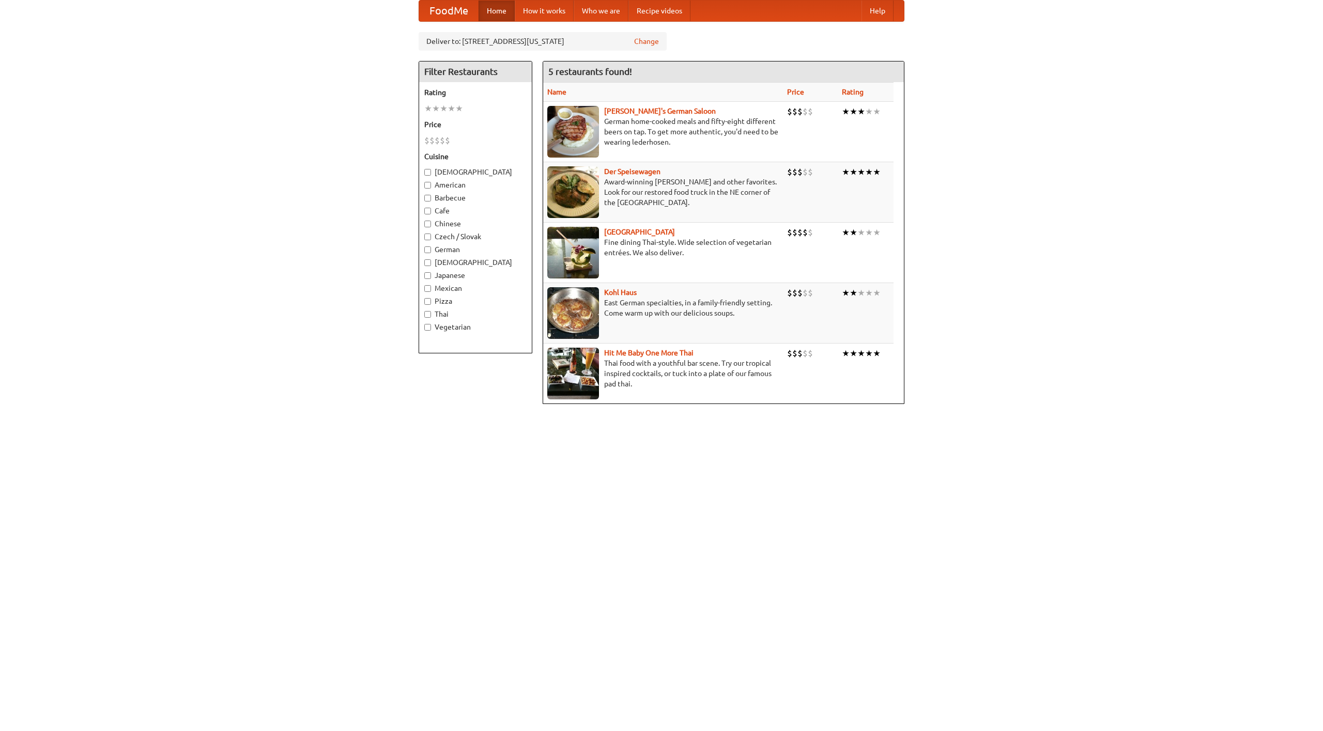 The height and width of the screenshot is (731, 1323). I want to click on p: Fine dining Thai-style. Wide selection of vegetarian entrées. We also deliver., so click(663, 247).